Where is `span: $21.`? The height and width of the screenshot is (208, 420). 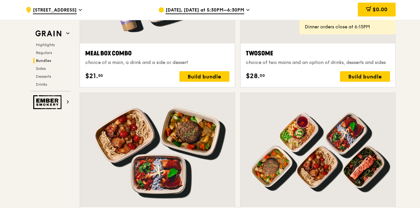 span: $21. is located at coordinates (91, 76).